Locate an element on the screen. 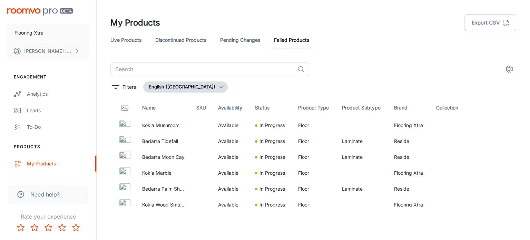  th: Product Type is located at coordinates (315, 108).